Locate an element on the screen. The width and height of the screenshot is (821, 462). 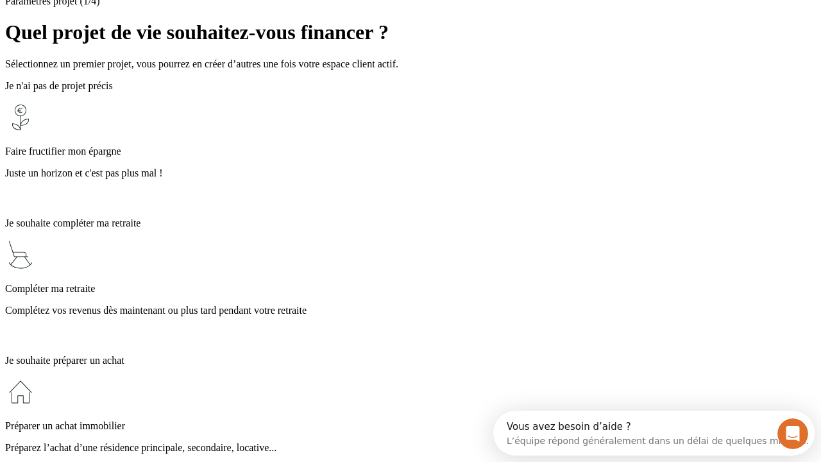
p: Préparez l’achat d’une résidence principale, secondaire, locative... is located at coordinates (410, 448).